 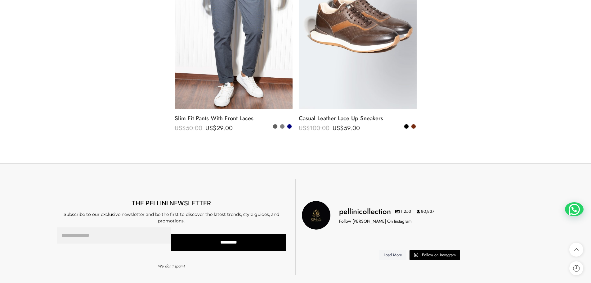 I want to click on span: 1,253, so click(x=403, y=211).